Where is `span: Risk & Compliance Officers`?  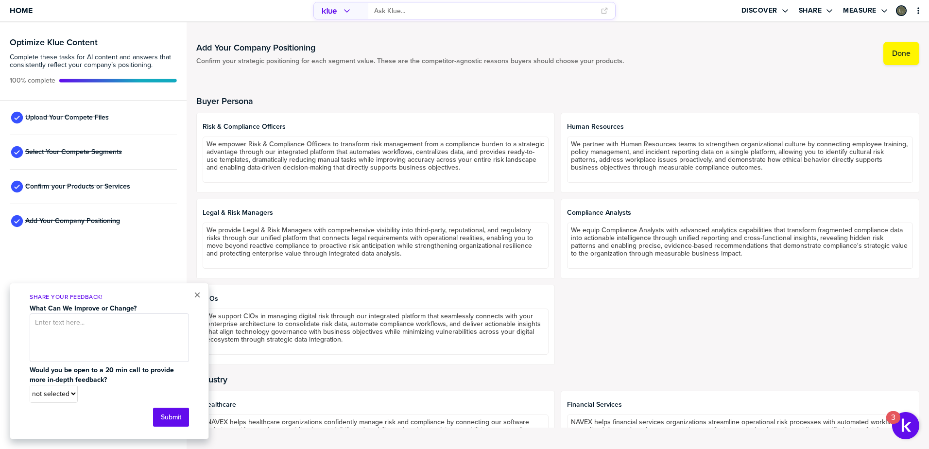 span: Risk & Compliance Officers is located at coordinates (376, 127).